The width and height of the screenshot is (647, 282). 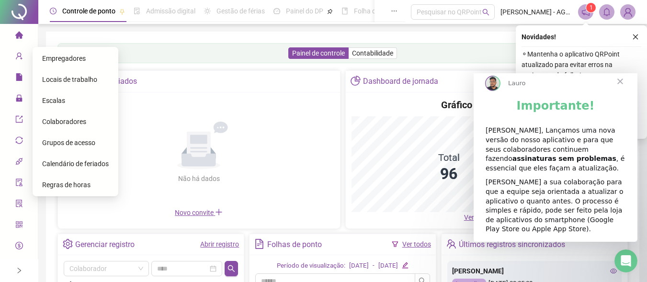 I want to click on span: Locais de trabalho, so click(x=69, y=79).